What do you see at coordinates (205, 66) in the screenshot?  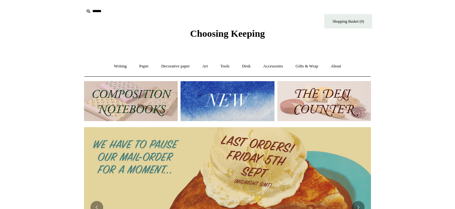 I see `a: Art` at bounding box center [205, 66].